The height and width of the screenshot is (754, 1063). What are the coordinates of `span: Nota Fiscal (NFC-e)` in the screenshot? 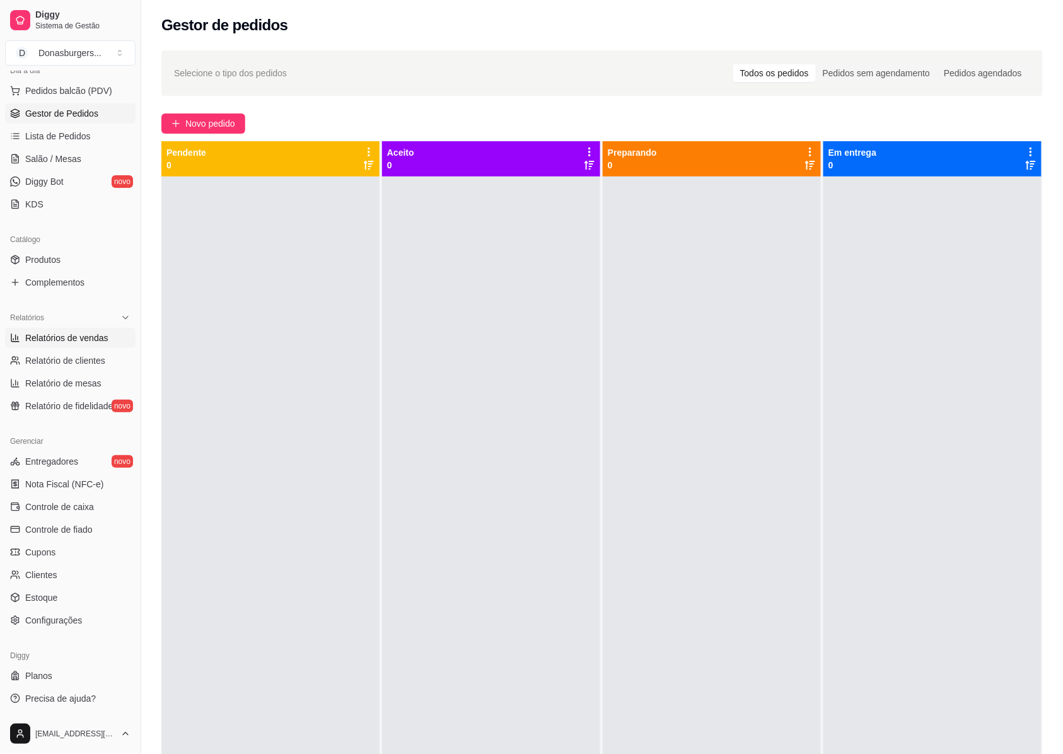 It's located at (64, 484).